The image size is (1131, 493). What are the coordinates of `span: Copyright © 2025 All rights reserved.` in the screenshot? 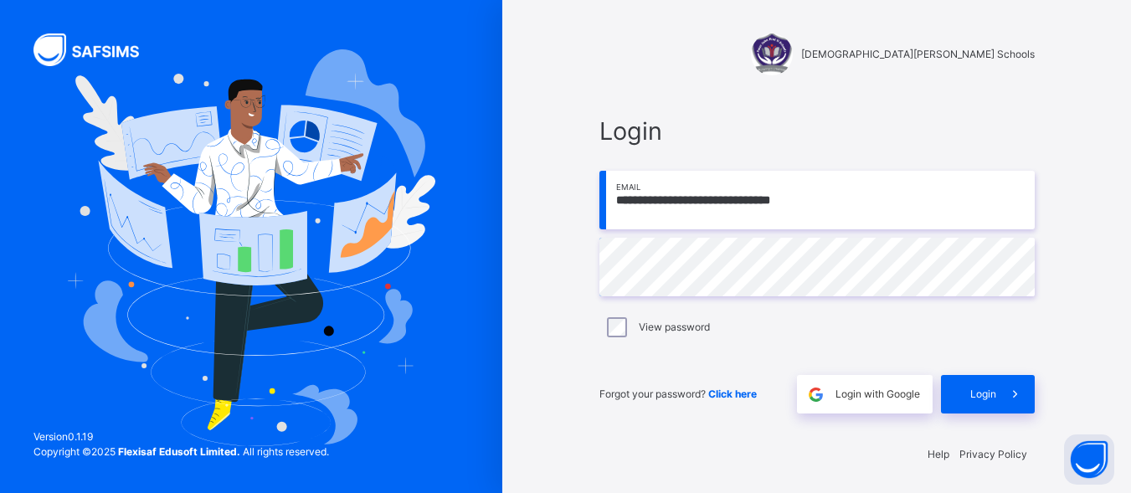 It's located at (181, 451).